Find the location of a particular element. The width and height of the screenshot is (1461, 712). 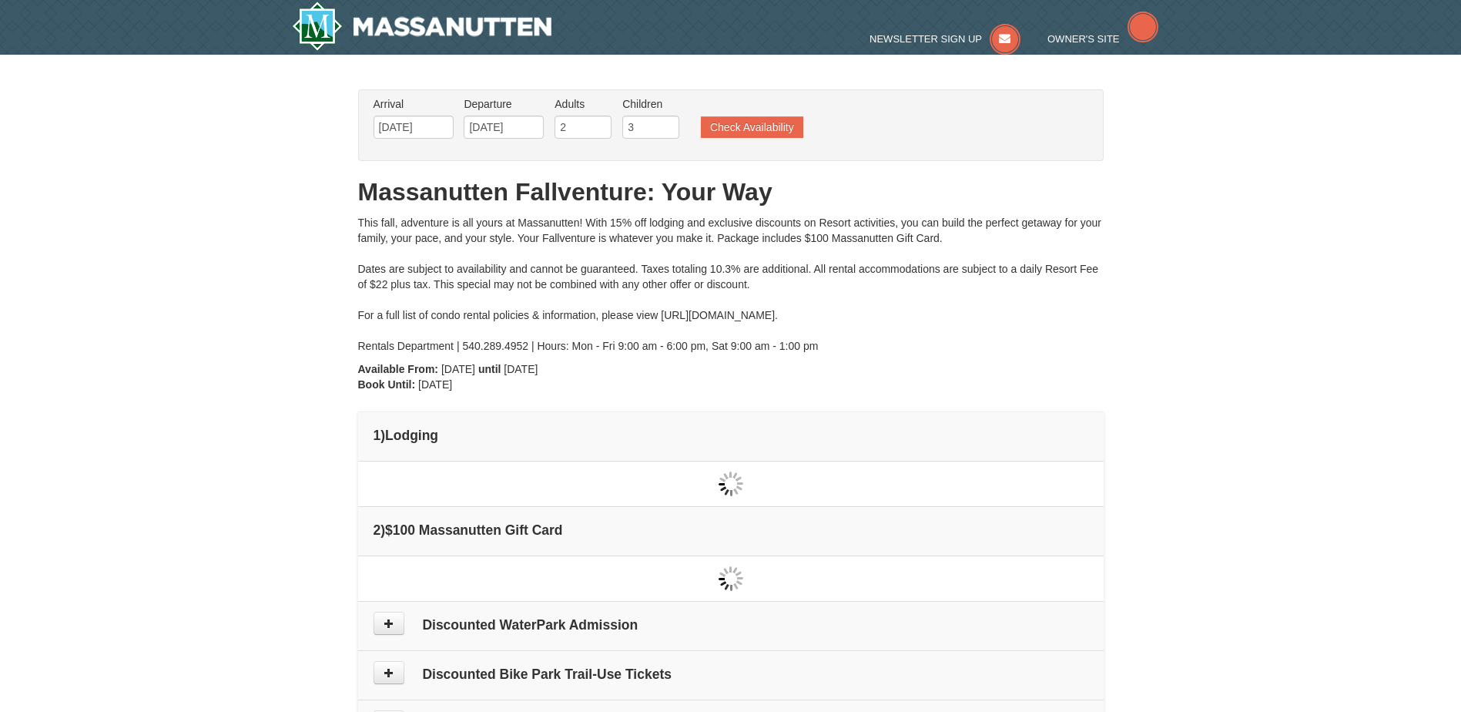

img: Massanutten Resort Logo is located at coordinates (422, 26).